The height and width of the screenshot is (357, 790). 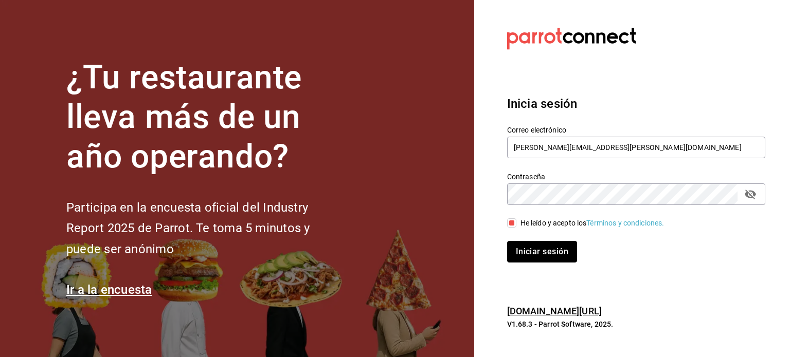 I want to click on button: Iniciar sesión, so click(x=542, y=252).